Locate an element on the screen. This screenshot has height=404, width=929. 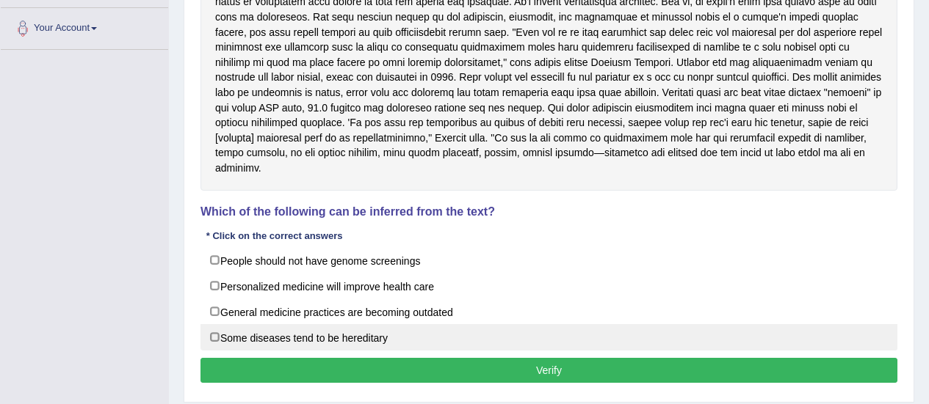
a: Your Account is located at coordinates (84, 26).